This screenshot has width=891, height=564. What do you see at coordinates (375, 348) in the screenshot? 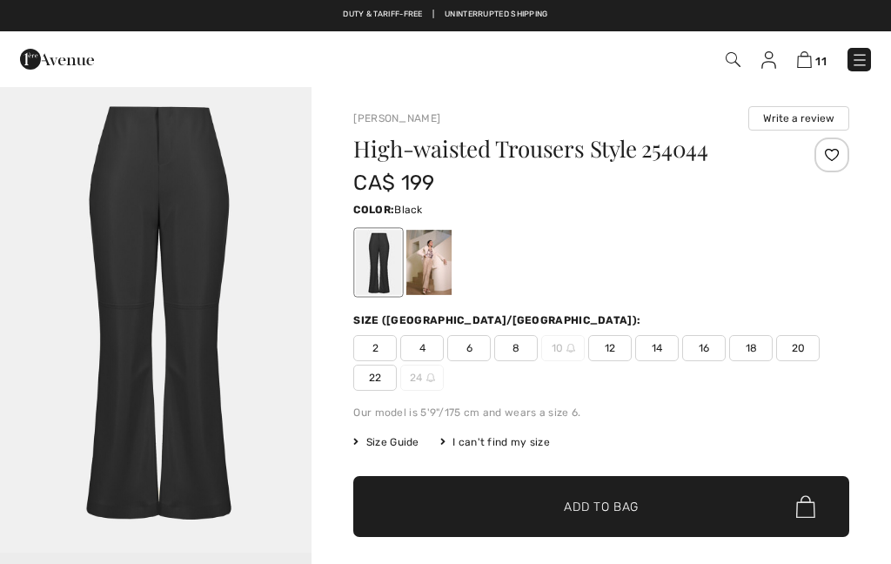
I see `span: 2` at bounding box center [375, 348].